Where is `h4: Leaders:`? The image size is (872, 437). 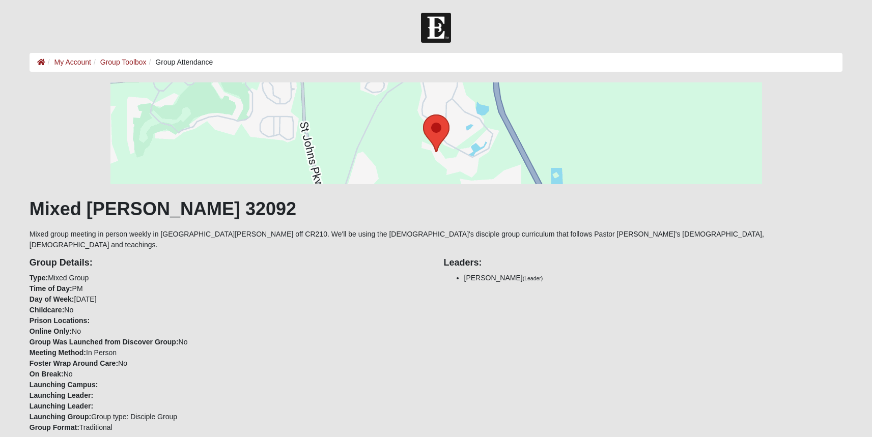
h4: Leaders: is located at coordinates (644, 263).